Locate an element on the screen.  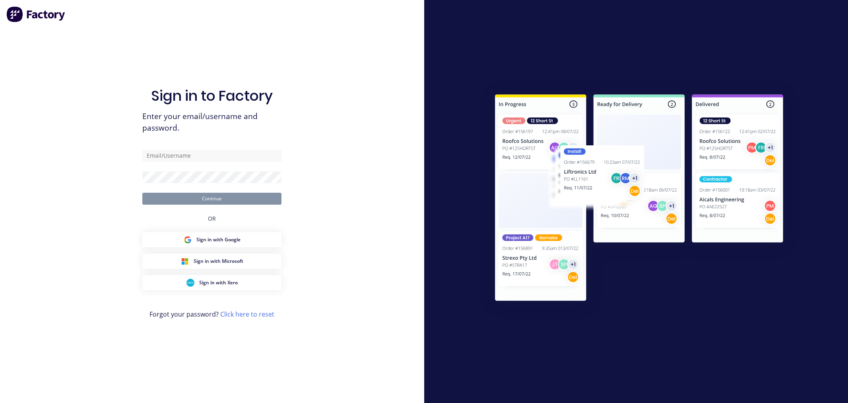
img: Xero Sign in is located at coordinates (191, 282).